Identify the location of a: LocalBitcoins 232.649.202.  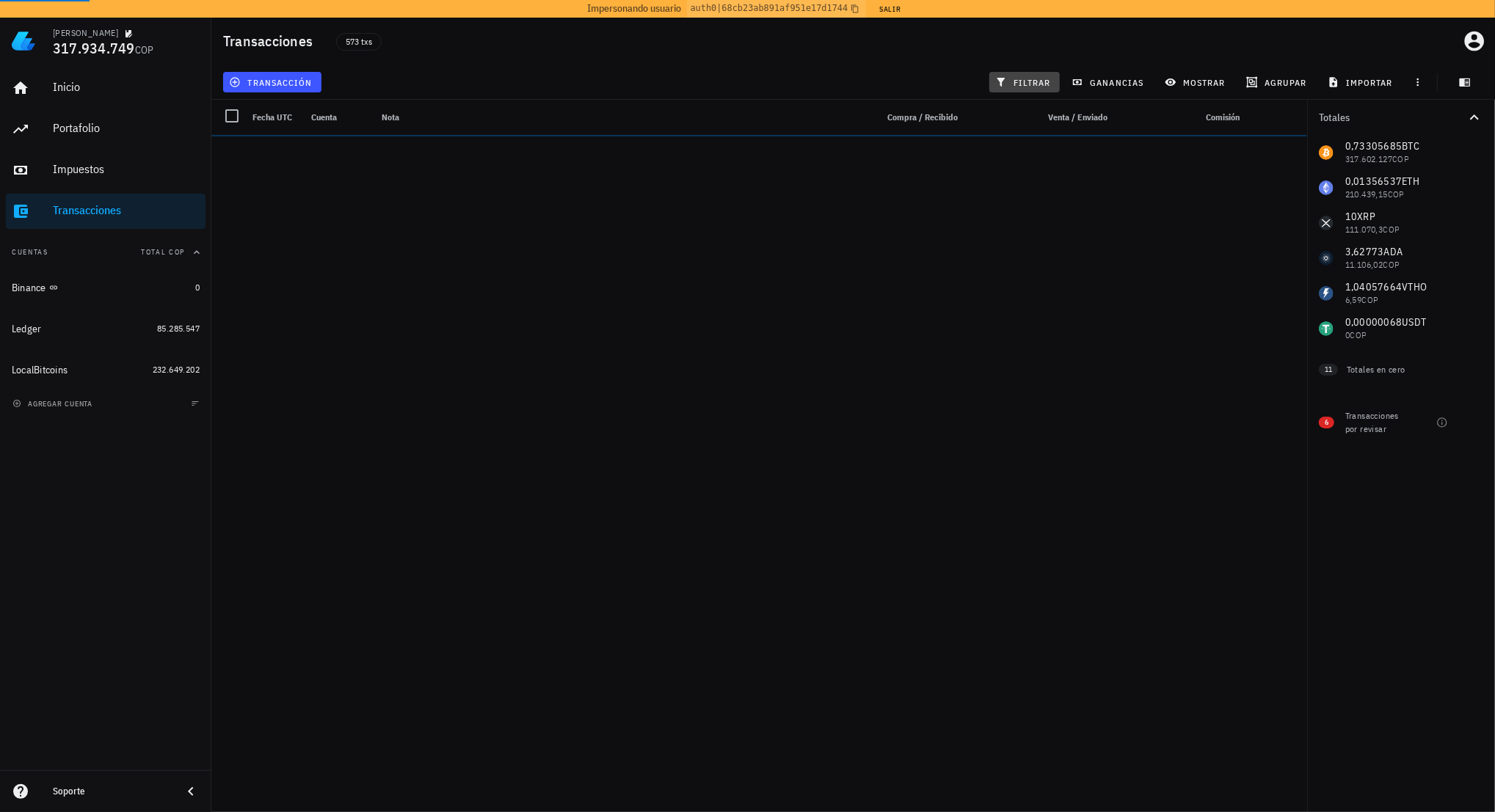
(105, 370).